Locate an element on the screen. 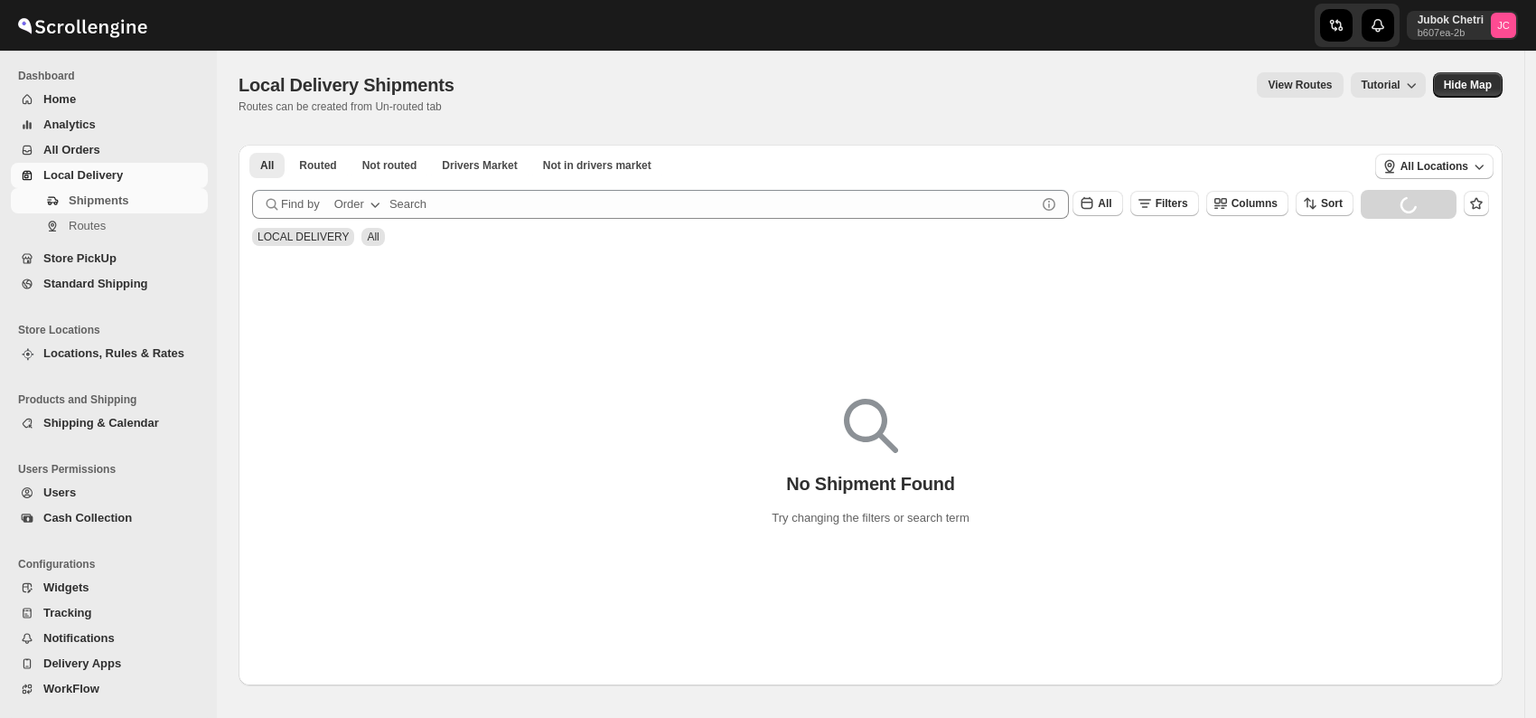 The image size is (1536, 718). button: Shipping & Calendar is located at coordinates (109, 423).